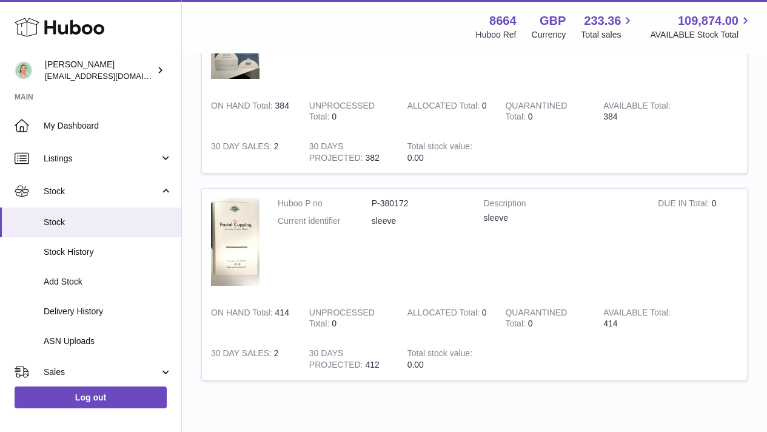  Describe the element at coordinates (684, 204) in the screenshot. I see `strong: DUE IN Total` at that location.